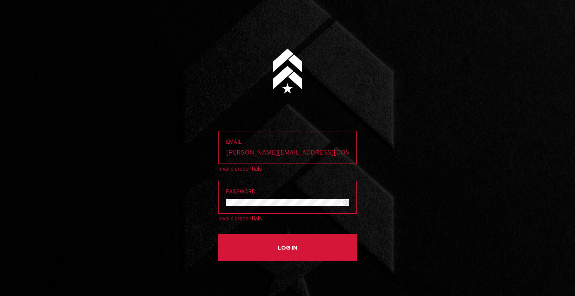  Describe the element at coordinates (346, 202) in the screenshot. I see `button: Show password` at that location.